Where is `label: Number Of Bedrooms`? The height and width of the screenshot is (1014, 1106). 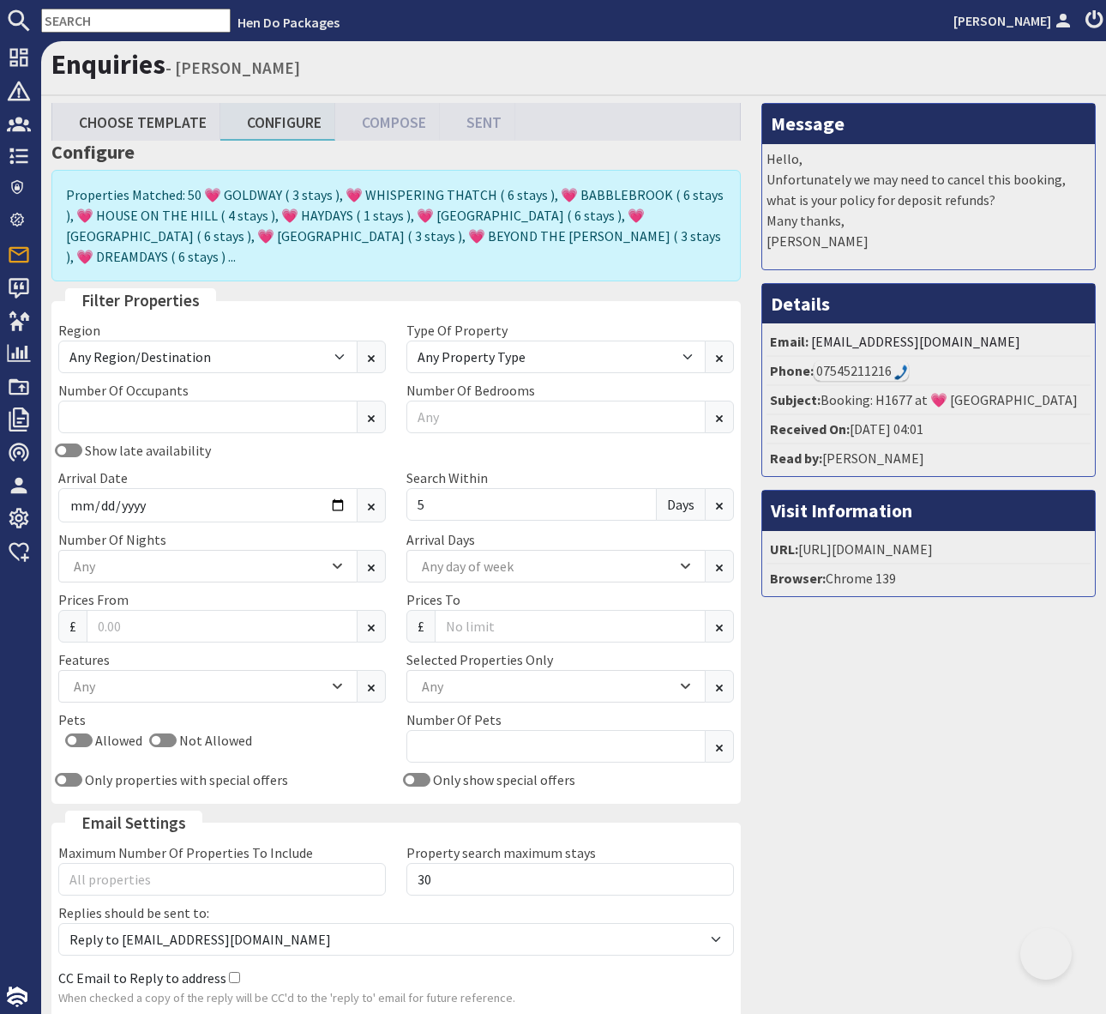 label: Number Of Bedrooms is located at coordinates (471, 390).